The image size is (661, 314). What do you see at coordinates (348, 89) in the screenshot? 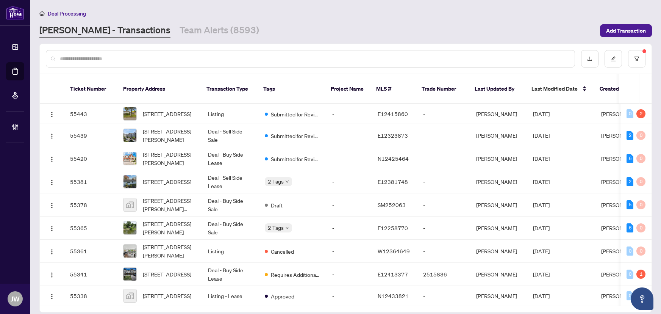
I see `th: Project Name` at bounding box center [348, 89].